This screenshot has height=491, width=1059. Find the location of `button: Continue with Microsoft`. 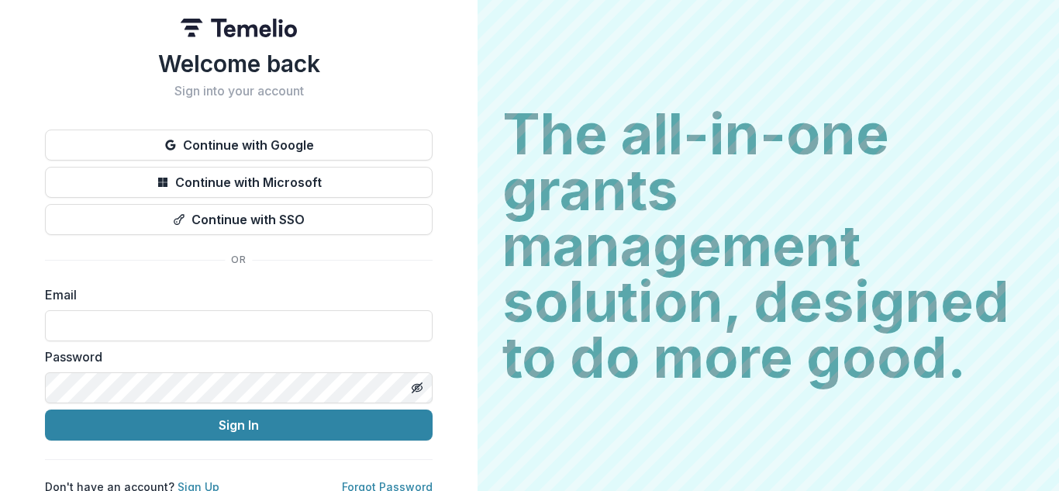

button: Continue with Microsoft is located at coordinates (239, 182).